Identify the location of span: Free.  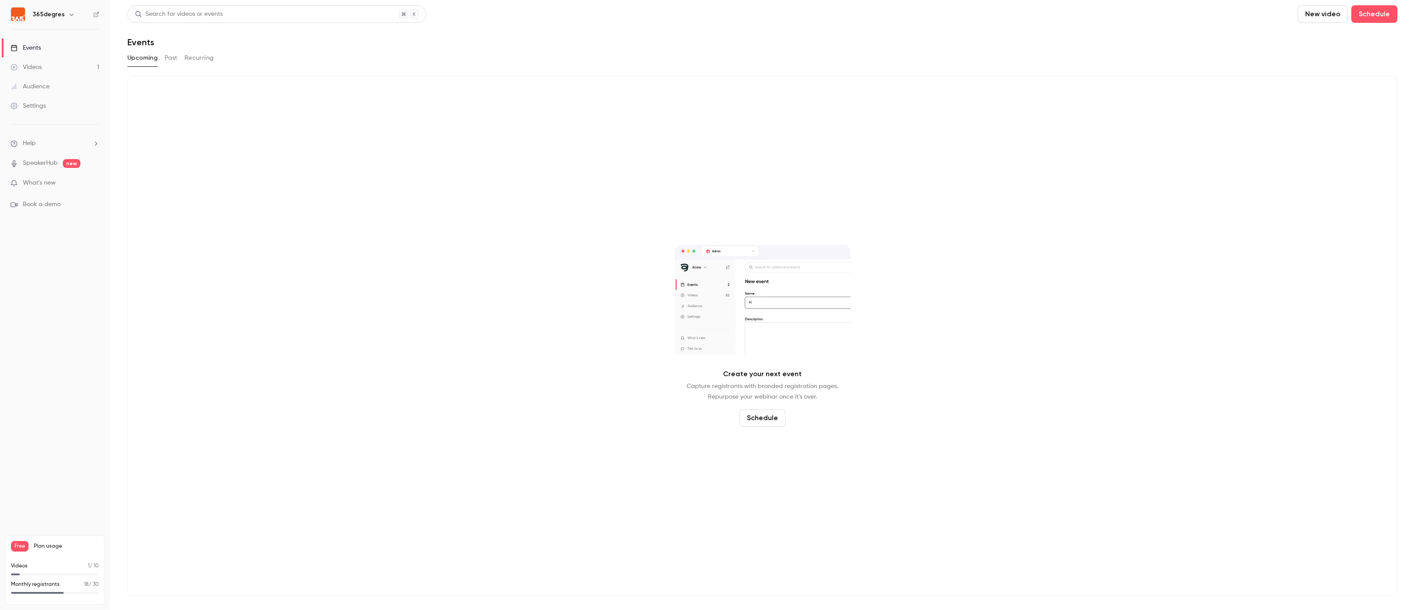
(20, 546).